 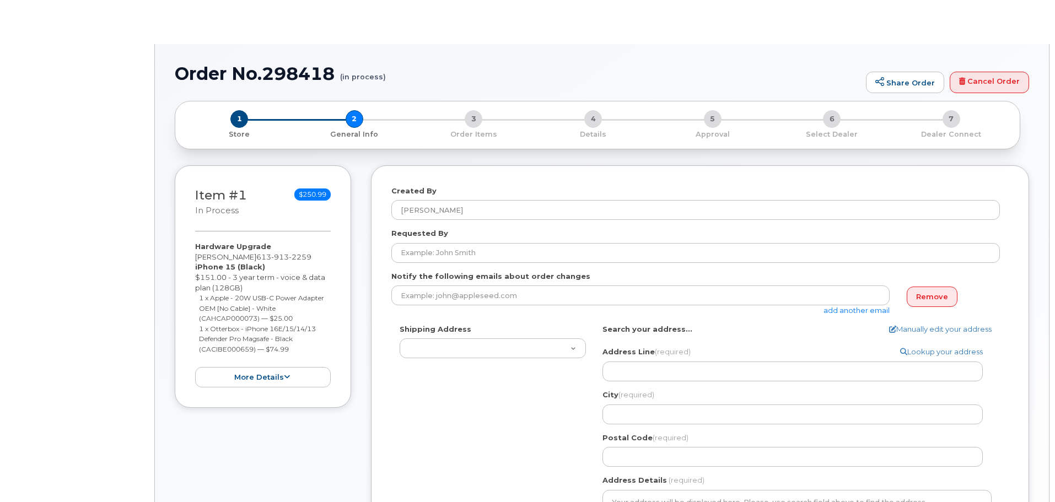 What do you see at coordinates (312, 195) in the screenshot?
I see `span: $250.99` at bounding box center [312, 195].